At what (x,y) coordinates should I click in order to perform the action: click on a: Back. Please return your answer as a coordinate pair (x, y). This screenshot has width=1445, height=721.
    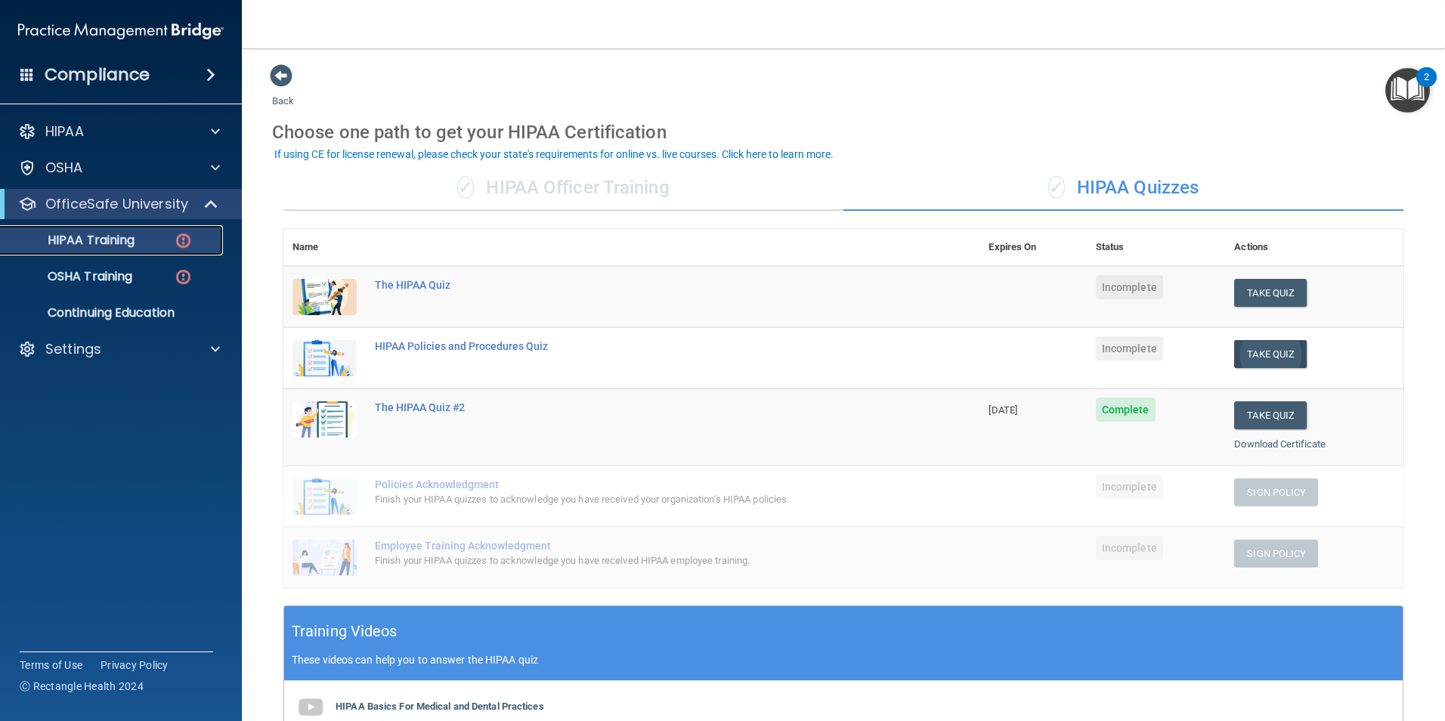
    Looking at the image, I should click on (283, 91).